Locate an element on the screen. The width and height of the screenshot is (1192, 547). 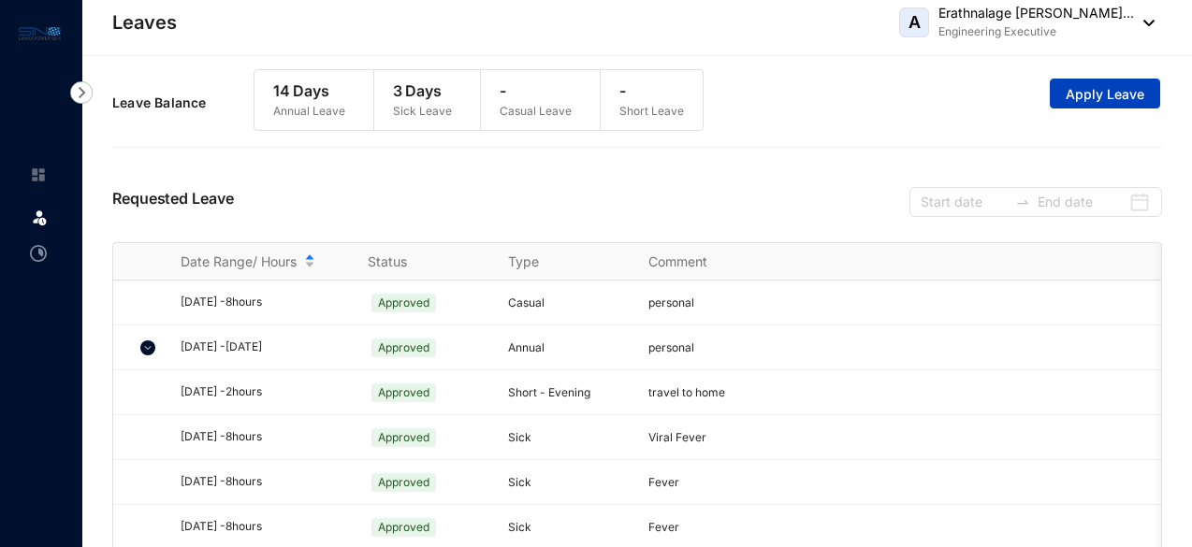
p: Annual Leave is located at coordinates (309, 111).